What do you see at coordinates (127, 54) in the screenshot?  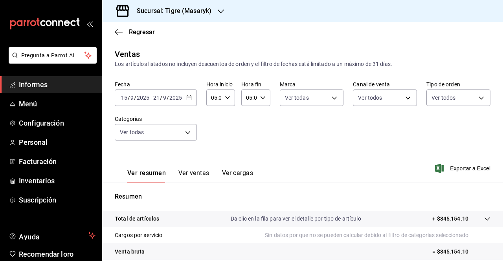 I see `font: Ventas` at bounding box center [127, 54].